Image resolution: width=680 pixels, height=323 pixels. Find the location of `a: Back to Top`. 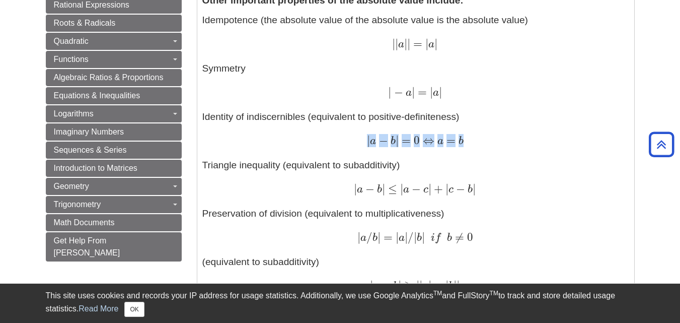

a: Back to Top is located at coordinates (661, 144).